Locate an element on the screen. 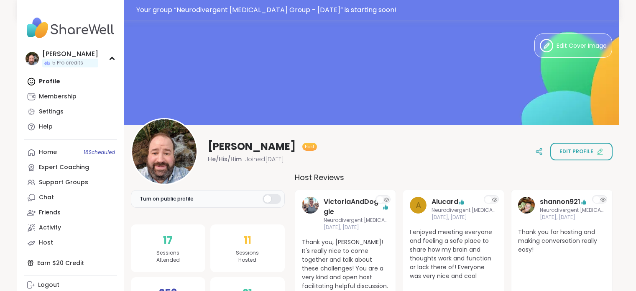 Image resolution: width=636 pixels, height=291 pixels. button: Edit profile is located at coordinates (581, 151).